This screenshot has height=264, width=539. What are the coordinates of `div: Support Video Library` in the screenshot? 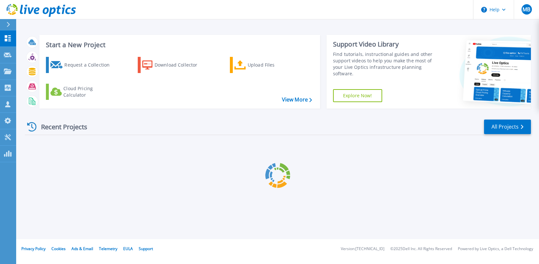 It's located at (384, 44).